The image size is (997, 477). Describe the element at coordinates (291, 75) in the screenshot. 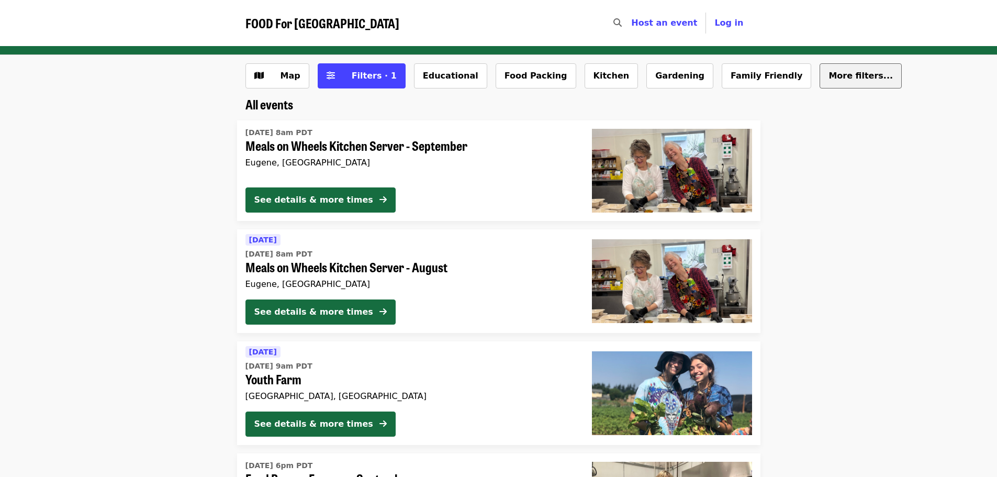

I see `span: Map` at that location.